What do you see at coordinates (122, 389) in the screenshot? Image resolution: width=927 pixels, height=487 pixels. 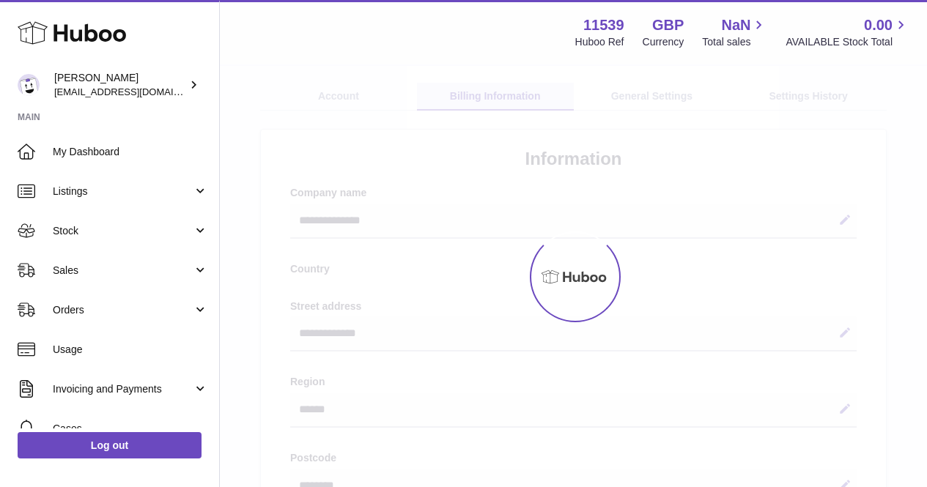 I see `span: Invoicing and Payments` at bounding box center [122, 389].